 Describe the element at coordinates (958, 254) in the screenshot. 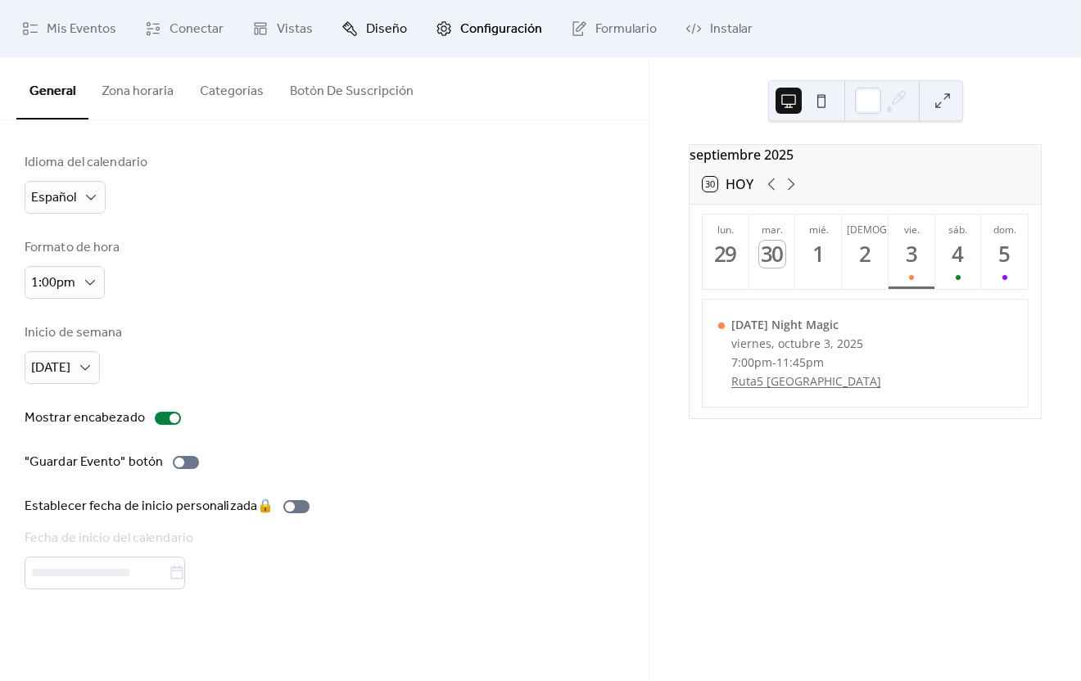

I see `div: 4` at that location.